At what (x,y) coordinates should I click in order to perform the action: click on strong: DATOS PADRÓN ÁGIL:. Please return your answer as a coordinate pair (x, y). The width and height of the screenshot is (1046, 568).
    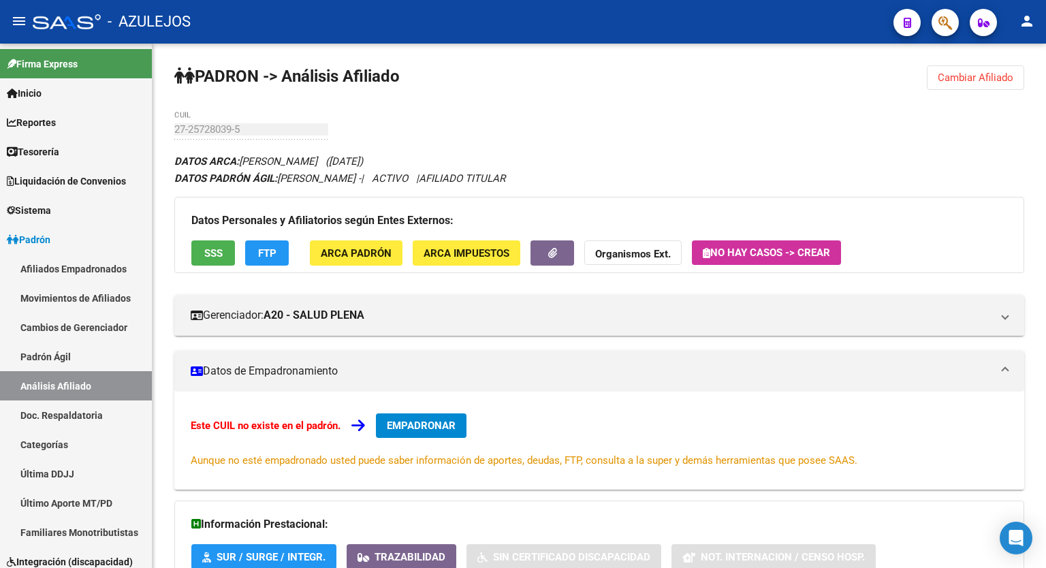
    Looking at the image, I should click on (225, 178).